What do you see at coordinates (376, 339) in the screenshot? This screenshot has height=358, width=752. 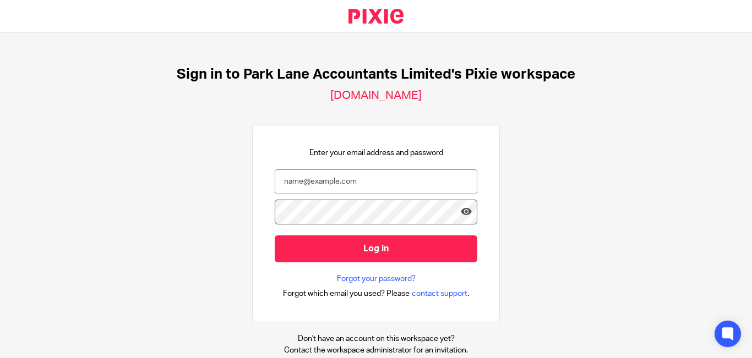 I see `p: Don't have an account on this workspace yet?` at bounding box center [376, 339].